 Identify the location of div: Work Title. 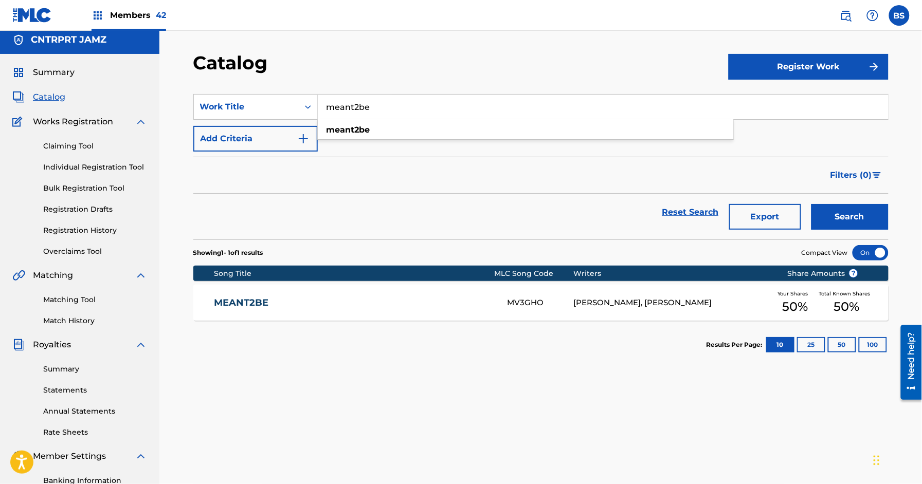
(246, 107).